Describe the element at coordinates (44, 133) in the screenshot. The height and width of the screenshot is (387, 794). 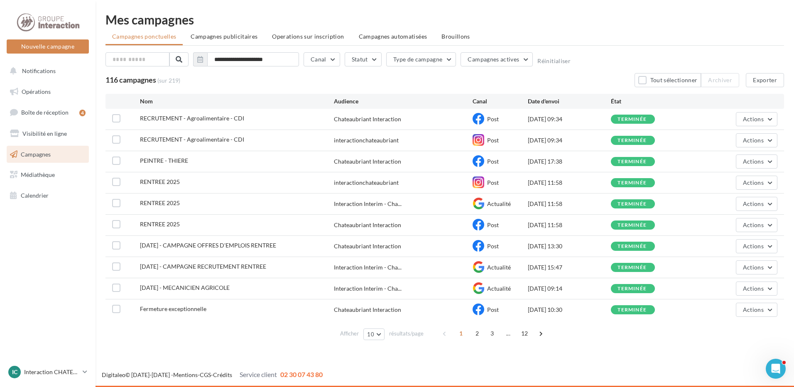
I see `span: Visibilité en ligne` at that location.